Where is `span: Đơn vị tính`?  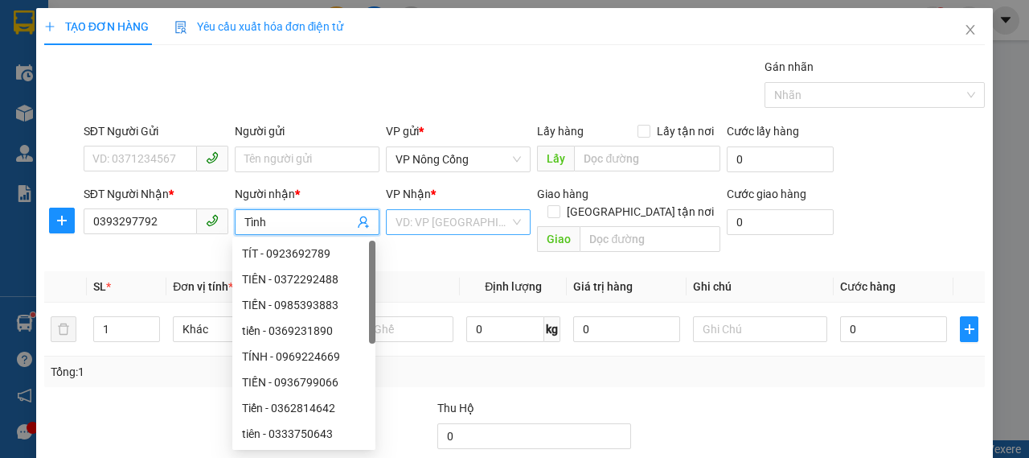 span: Đơn vị tính is located at coordinates (203, 286).